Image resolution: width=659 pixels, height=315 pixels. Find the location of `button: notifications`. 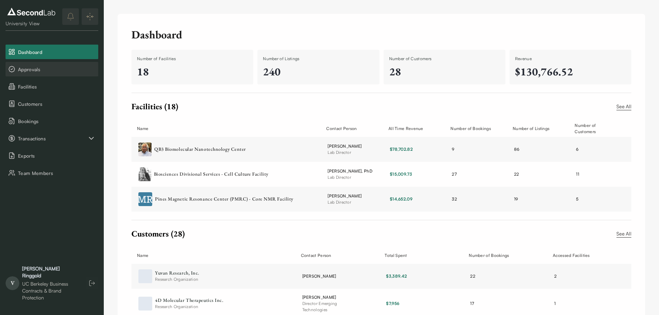

button: notifications is located at coordinates (71, 17).